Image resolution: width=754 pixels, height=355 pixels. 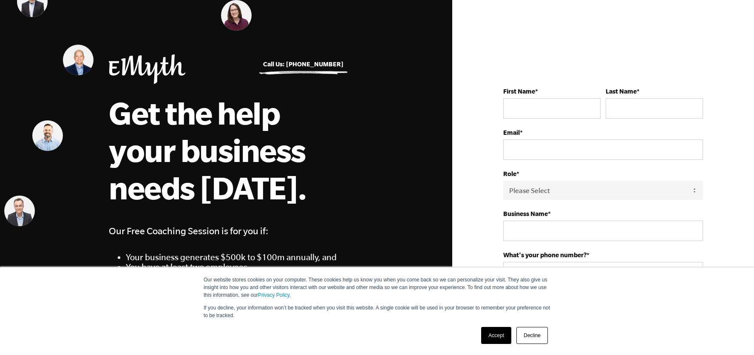 I want to click on img: Nick Lawler, EMyth Business Coach, so click(x=20, y=211).